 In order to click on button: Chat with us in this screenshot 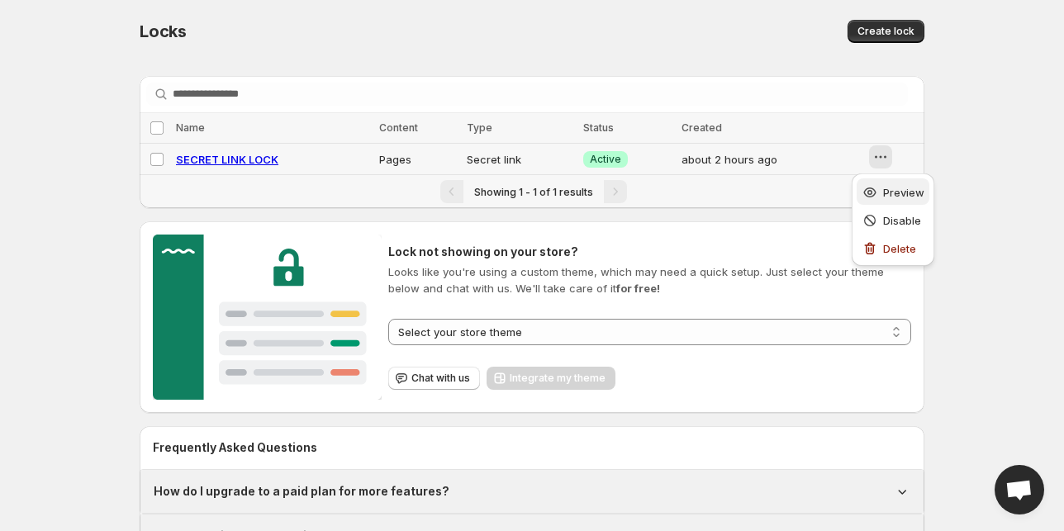, I will do `click(434, 378)`.